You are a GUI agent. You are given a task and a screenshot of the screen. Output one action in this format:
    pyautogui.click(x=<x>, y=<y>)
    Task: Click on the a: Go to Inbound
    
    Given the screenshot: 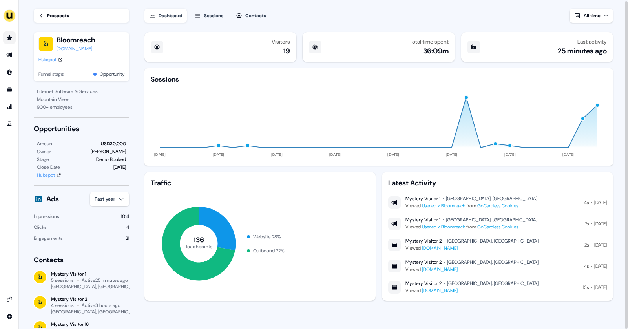 What is the action you would take?
    pyautogui.click(x=9, y=72)
    